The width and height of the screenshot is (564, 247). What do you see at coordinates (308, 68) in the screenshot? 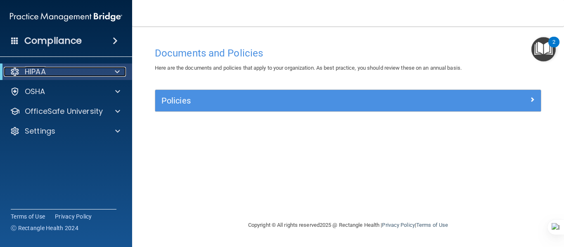
I see `span: Here are the documents and policies that apply to your organization. As best practice, you should...` at bounding box center [308, 68].